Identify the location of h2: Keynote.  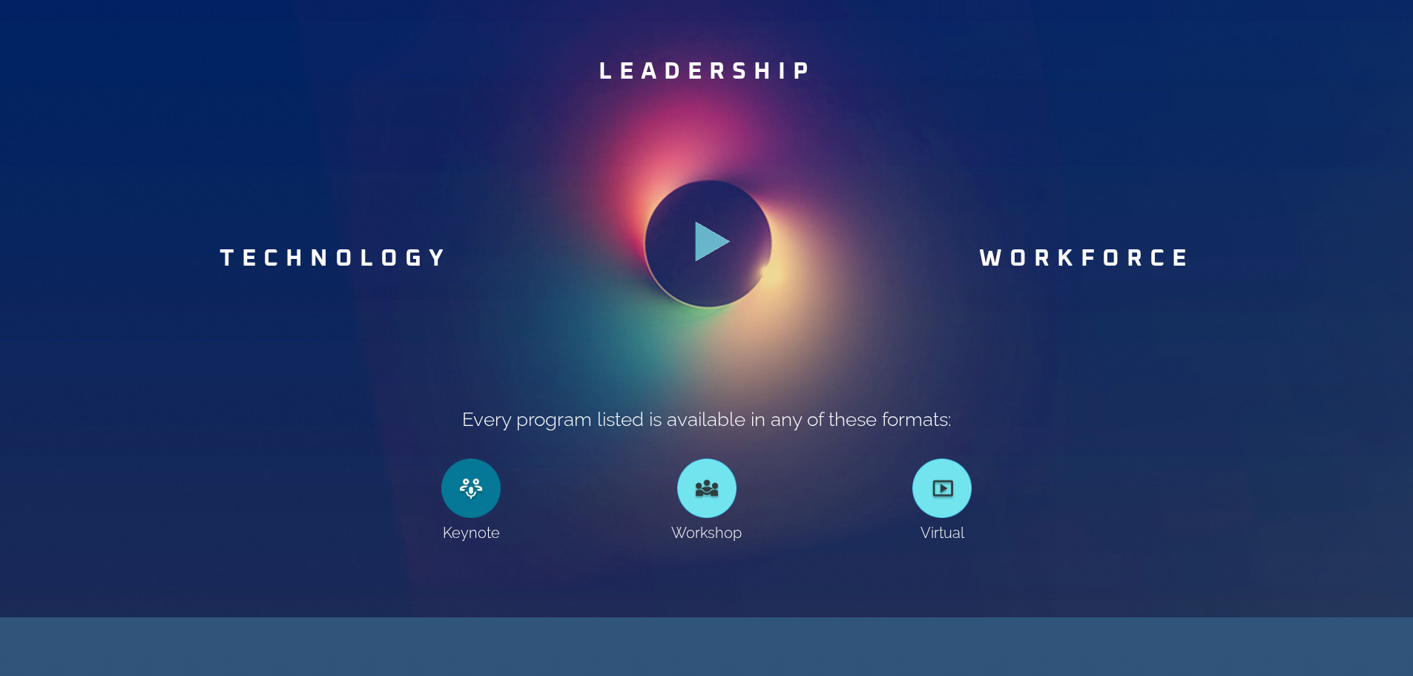
(471, 532).